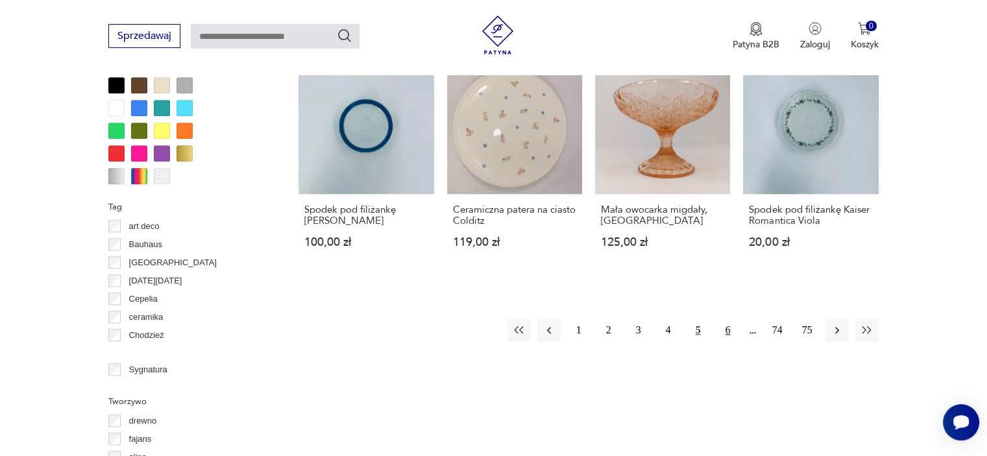  Describe the element at coordinates (811, 242) in the screenshot. I see `p: 20,00 zł` at that location.